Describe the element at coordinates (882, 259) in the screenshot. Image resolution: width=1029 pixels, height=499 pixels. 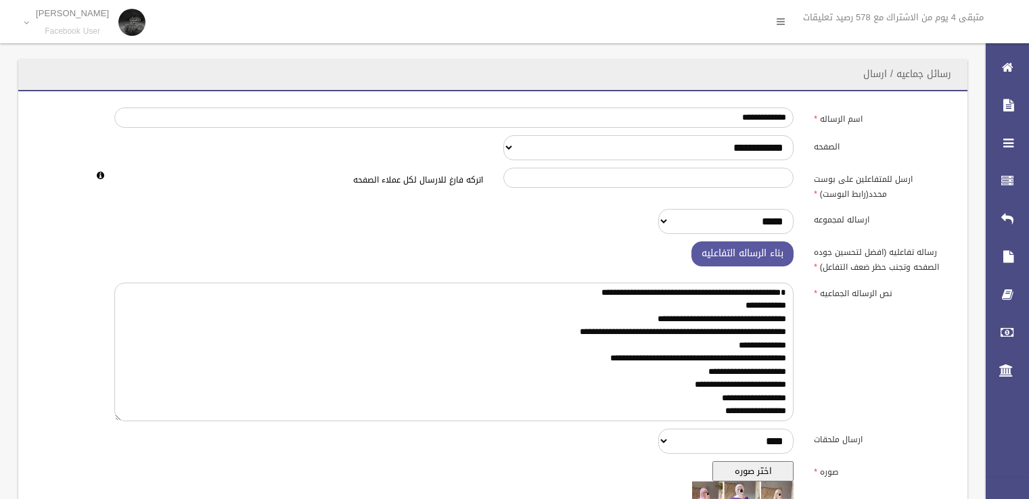
I see `label: رساله تفاعليه (افضل لتحسين جوده الصفحه وتجنب حظر ضعف التفاعل)` at that location.